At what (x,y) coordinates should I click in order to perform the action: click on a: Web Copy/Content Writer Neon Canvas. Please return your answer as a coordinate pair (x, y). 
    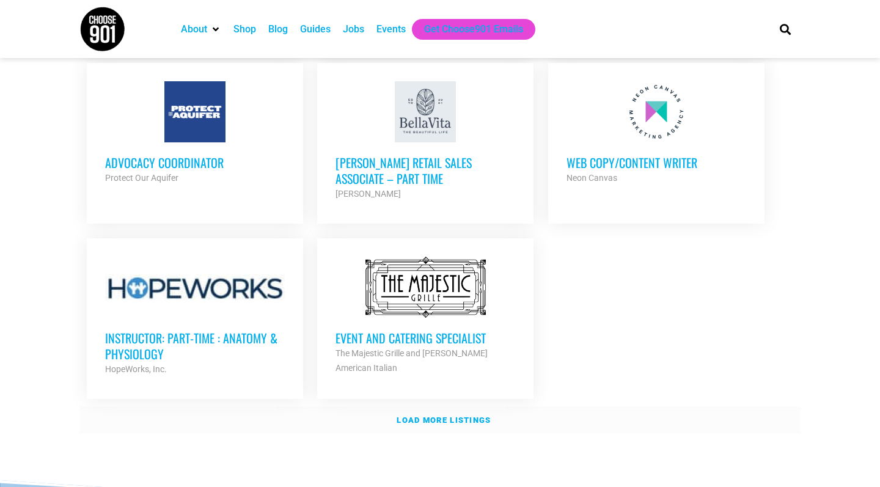
    Looking at the image, I should click on (656, 133).